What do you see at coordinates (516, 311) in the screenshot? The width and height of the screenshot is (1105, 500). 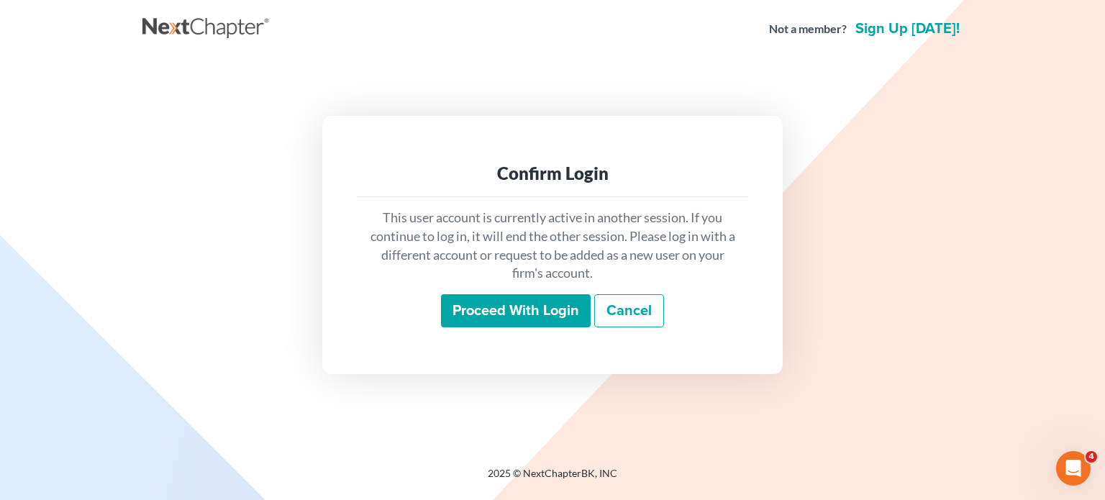 I see `input: Proceed with login` at bounding box center [516, 311].